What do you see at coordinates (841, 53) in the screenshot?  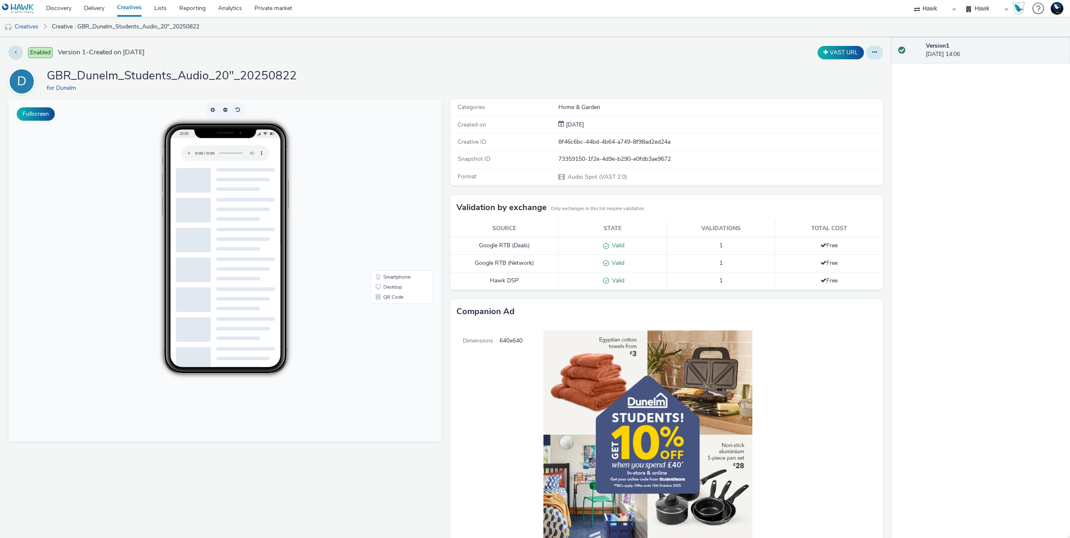 I see `button: VAST URL` at bounding box center [841, 53].